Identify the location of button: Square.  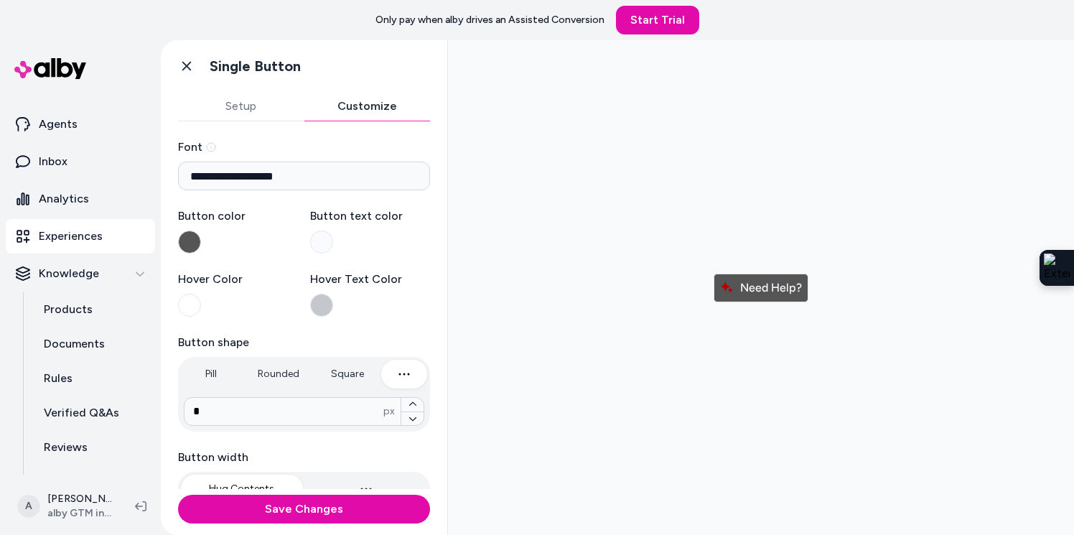
(347, 374).